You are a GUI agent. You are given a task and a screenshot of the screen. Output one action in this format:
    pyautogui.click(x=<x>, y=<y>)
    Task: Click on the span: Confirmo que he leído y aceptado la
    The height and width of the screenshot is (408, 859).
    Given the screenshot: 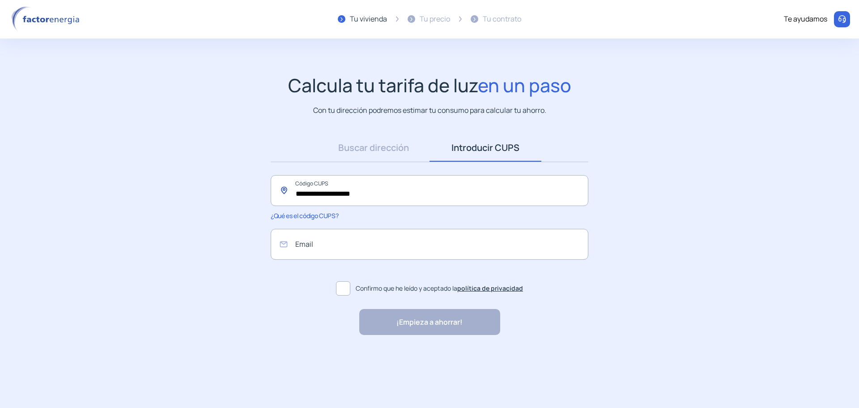 What is the action you would take?
    pyautogui.click(x=440, y=288)
    